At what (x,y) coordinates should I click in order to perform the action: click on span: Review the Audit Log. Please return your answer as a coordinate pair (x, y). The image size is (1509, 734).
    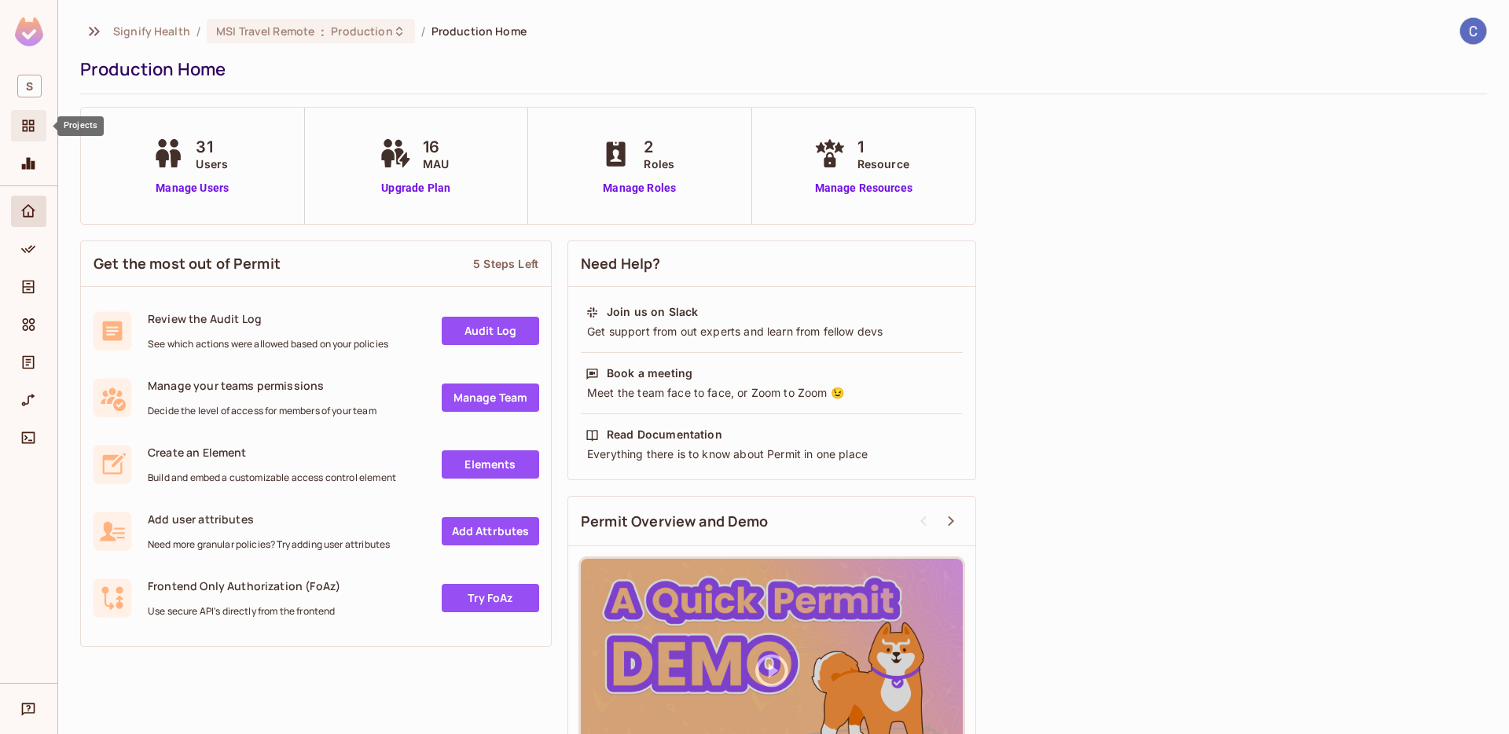
    Looking at the image, I should click on (268, 318).